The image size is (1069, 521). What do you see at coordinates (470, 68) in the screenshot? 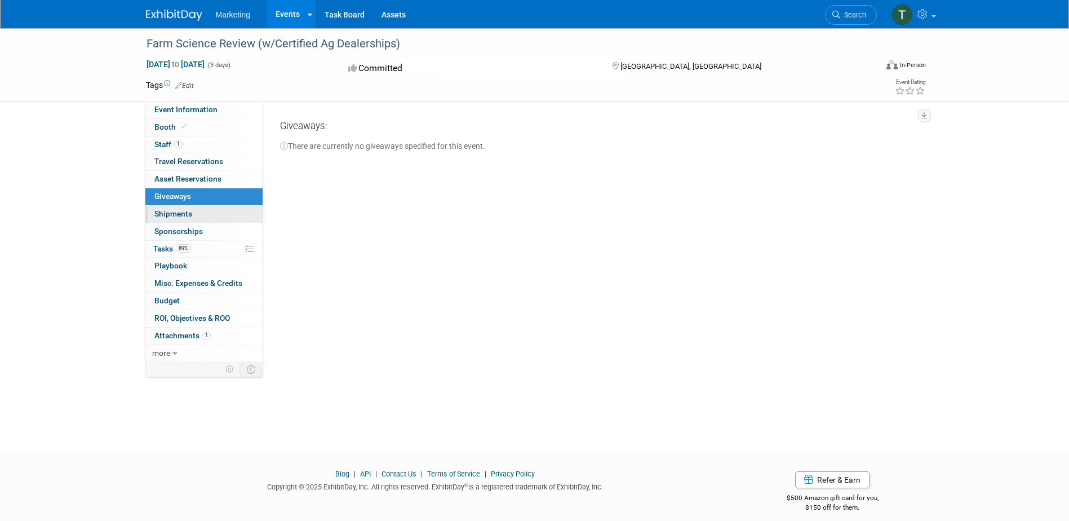
I see `div: Committed` at bounding box center [470, 68].